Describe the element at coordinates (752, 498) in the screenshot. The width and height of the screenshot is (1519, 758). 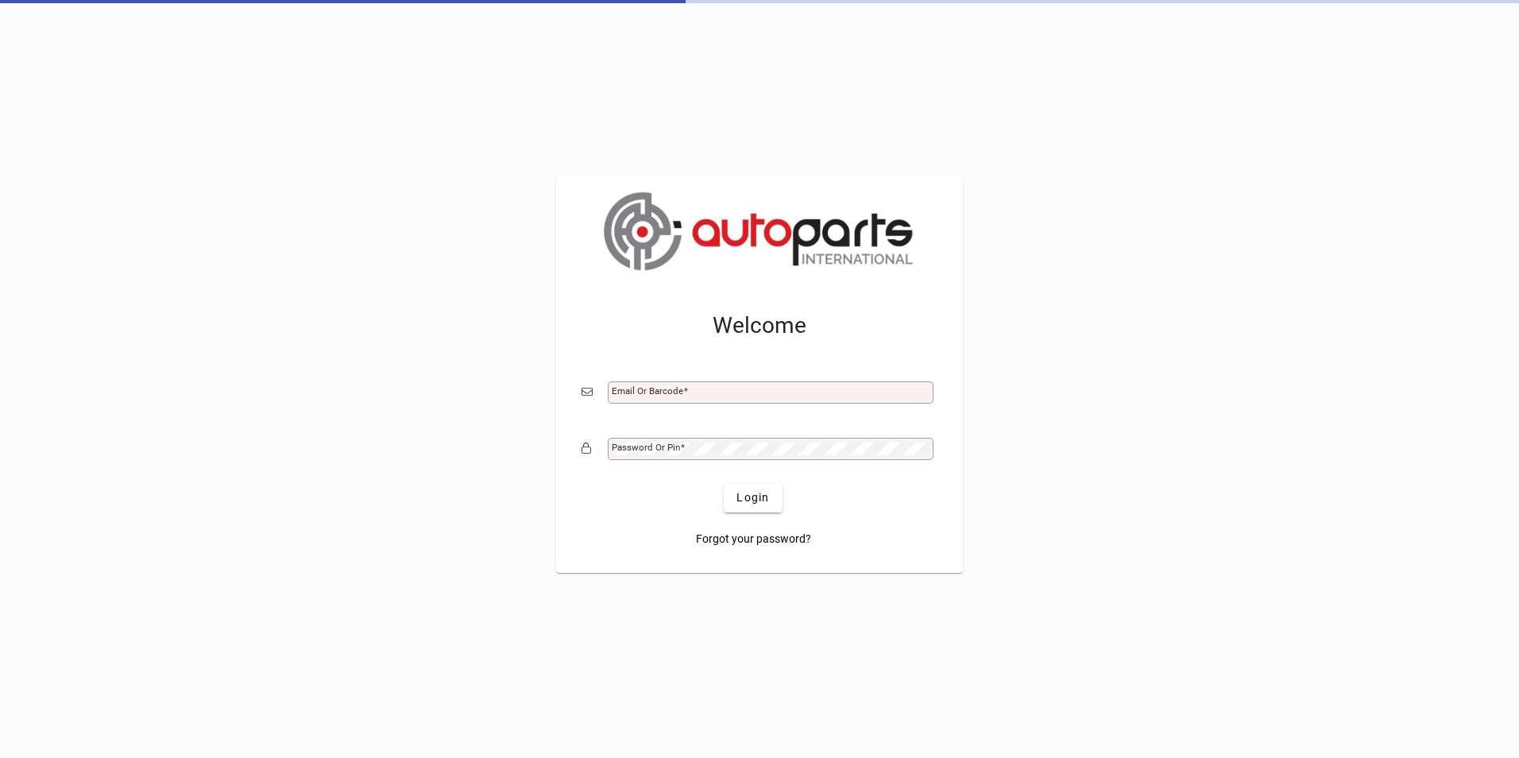
I see `button: Login` at that location.